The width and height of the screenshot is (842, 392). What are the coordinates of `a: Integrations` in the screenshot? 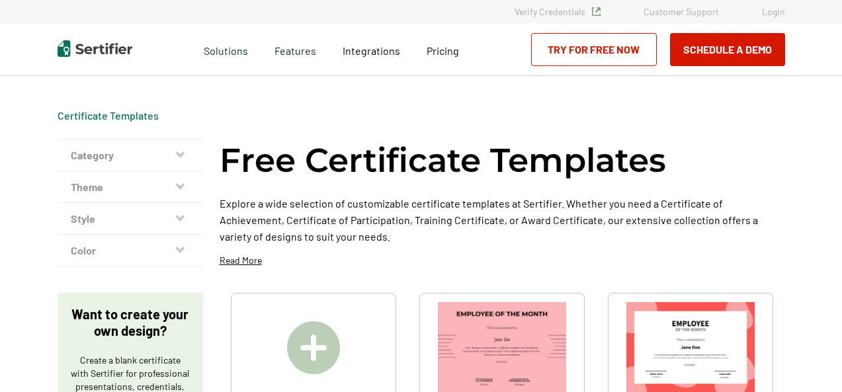 It's located at (371, 49).